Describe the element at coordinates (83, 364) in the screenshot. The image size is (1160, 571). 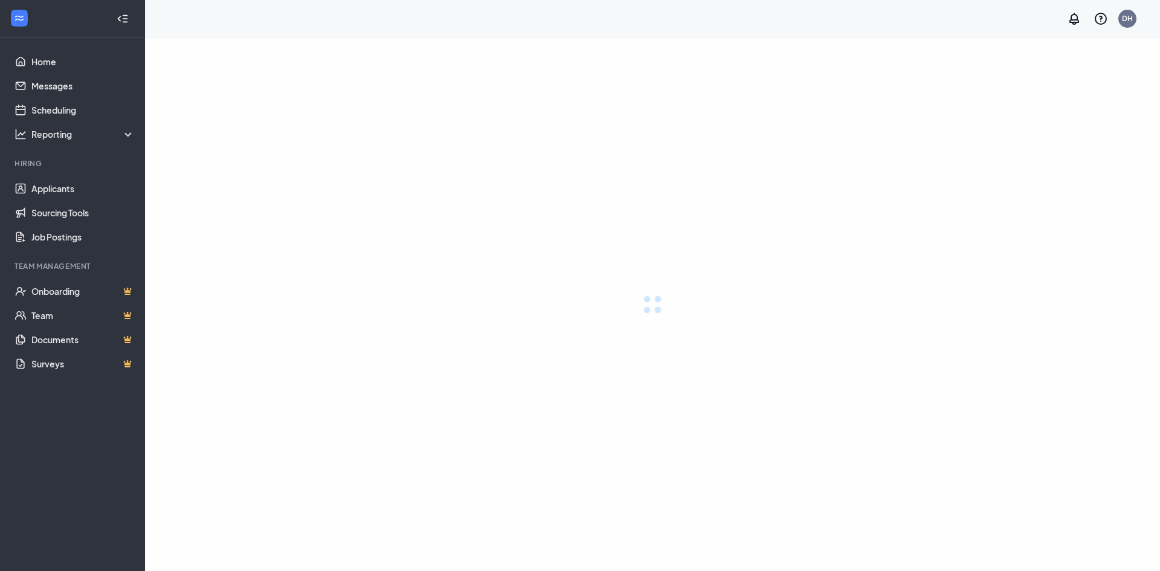
I see `a: SurveysCrown` at that location.